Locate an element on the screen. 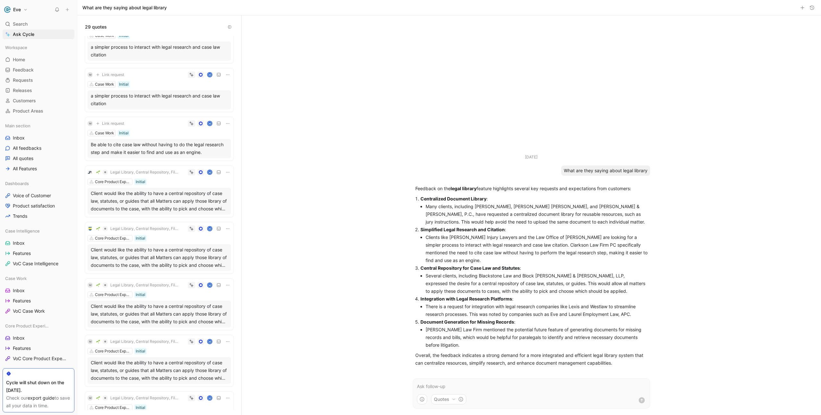  span: VoC Case Work is located at coordinates (29, 311).